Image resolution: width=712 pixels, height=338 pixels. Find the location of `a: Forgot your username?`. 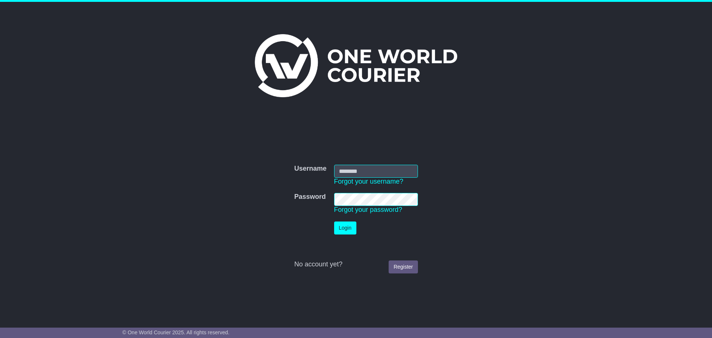

a: Forgot your username? is located at coordinates (368, 181).